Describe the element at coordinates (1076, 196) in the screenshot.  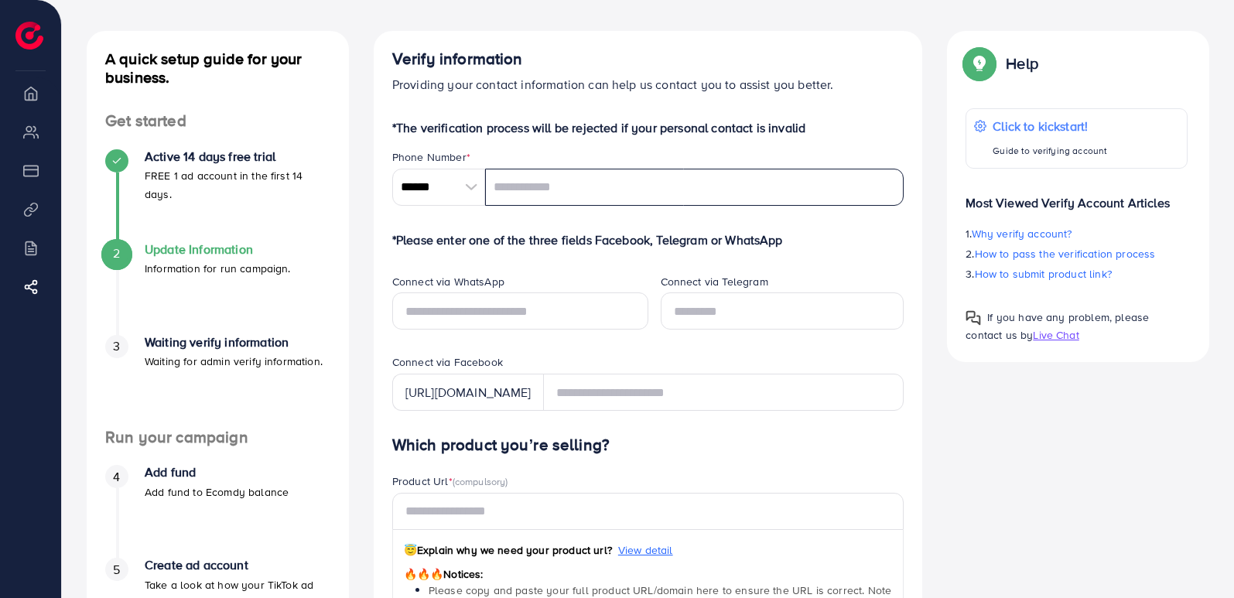
I see `p: Most Viewed Verify Account Articles` at that location.